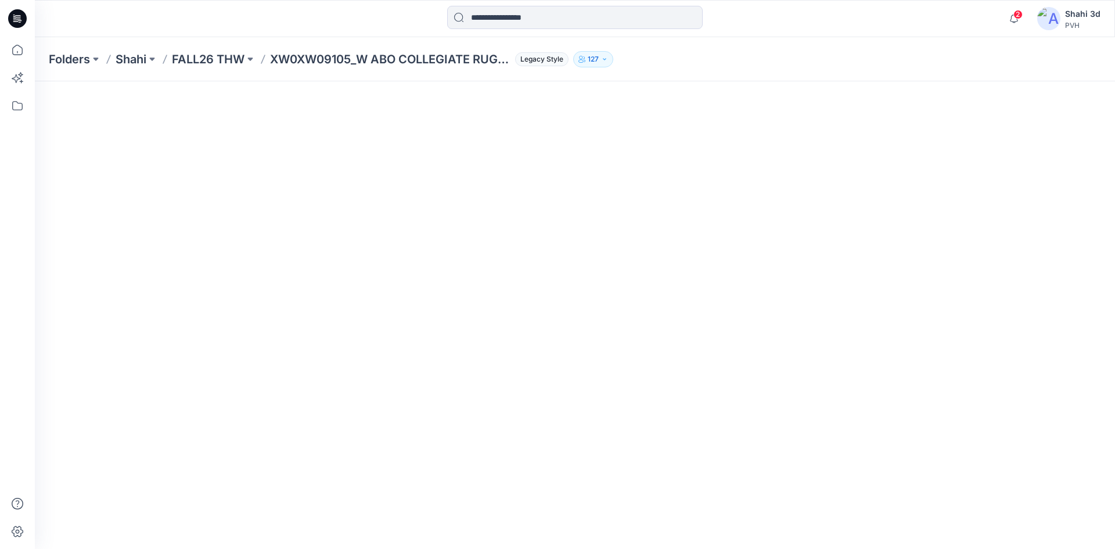 Image resolution: width=1115 pixels, height=549 pixels. I want to click on span: Legacy Style, so click(542, 59).